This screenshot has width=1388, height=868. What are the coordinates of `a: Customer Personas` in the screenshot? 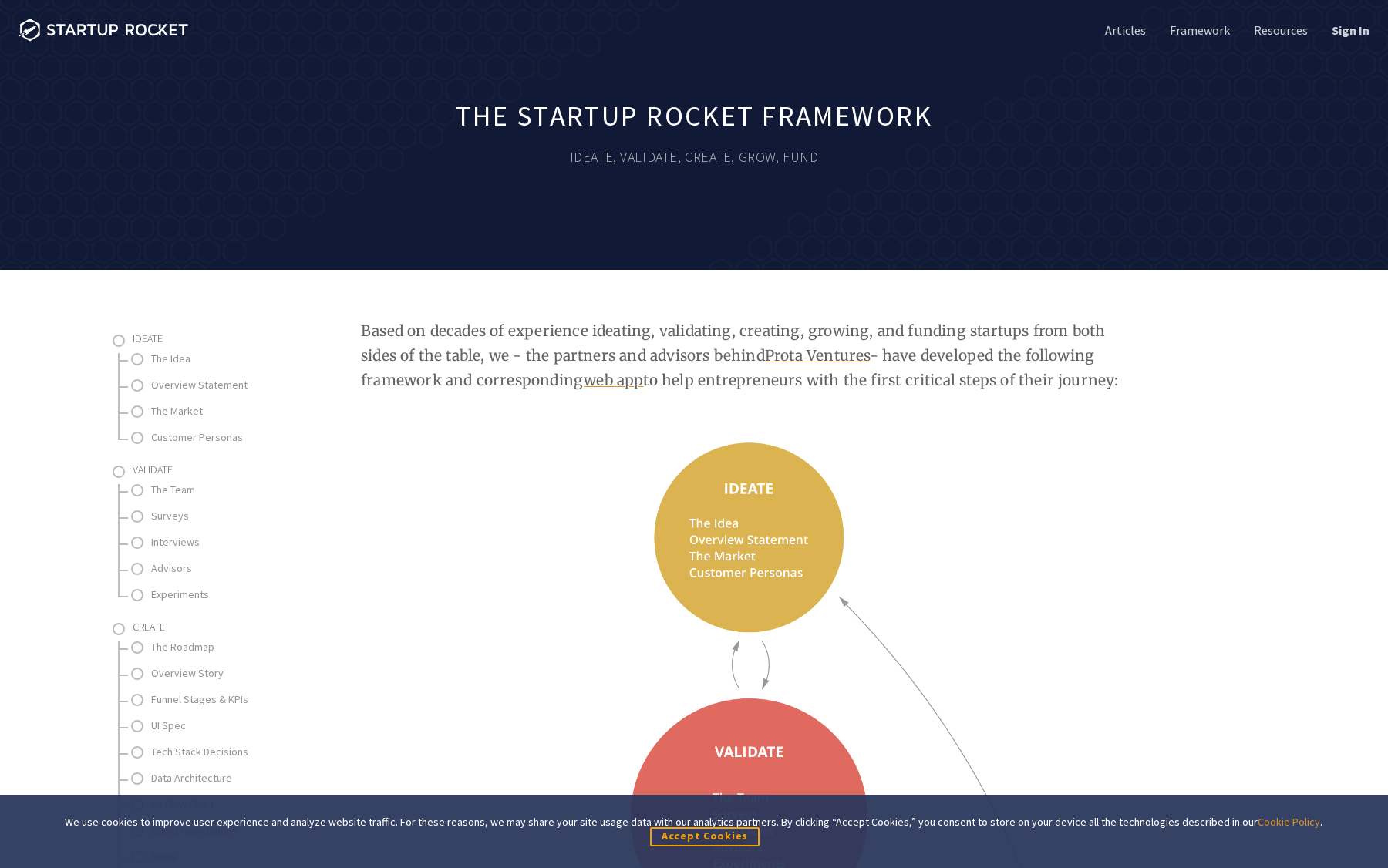 It's located at (228, 437).